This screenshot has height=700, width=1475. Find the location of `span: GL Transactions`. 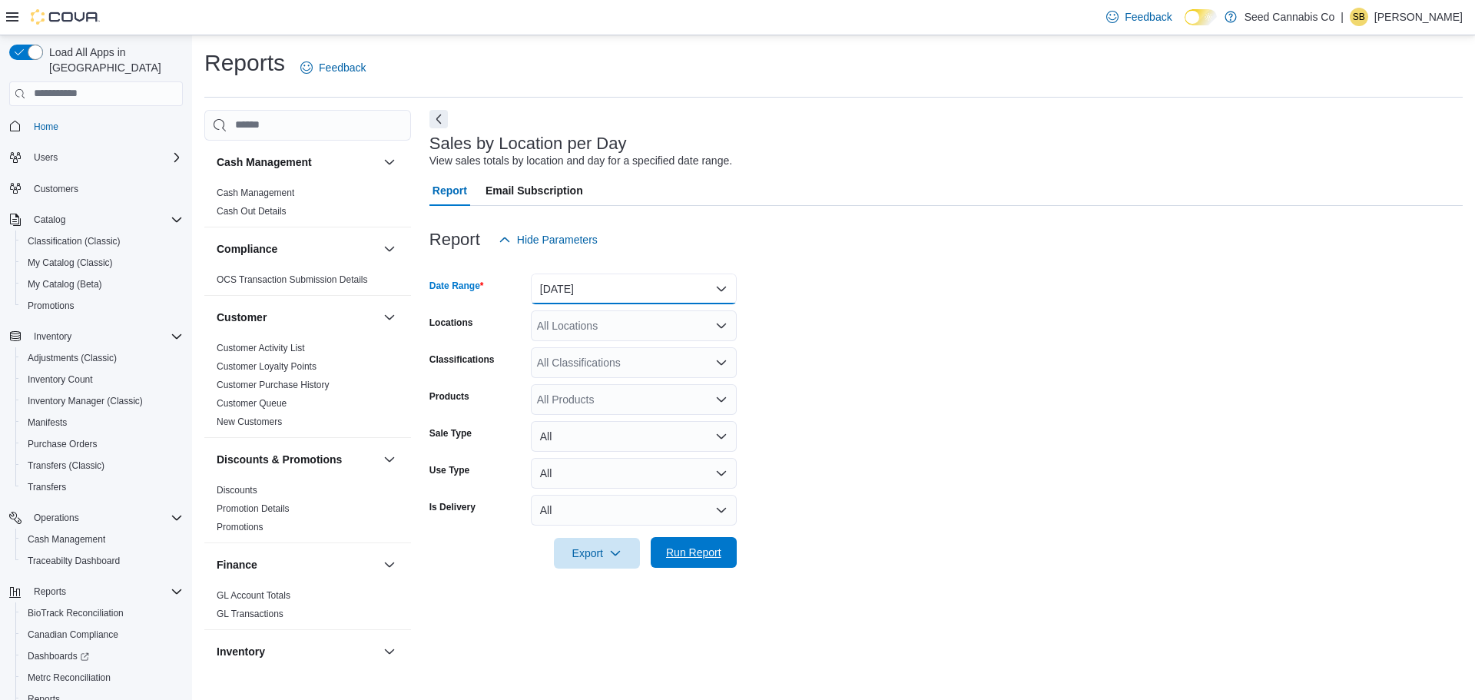

span: GL Transactions is located at coordinates (250, 614).